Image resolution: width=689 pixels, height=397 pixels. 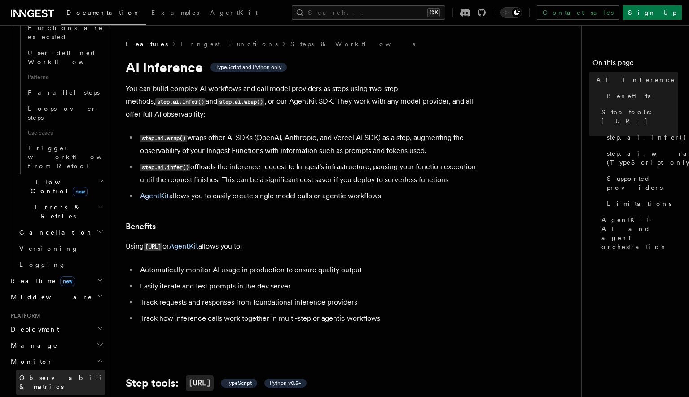 I want to click on a: Logging, so click(x=61, y=265).